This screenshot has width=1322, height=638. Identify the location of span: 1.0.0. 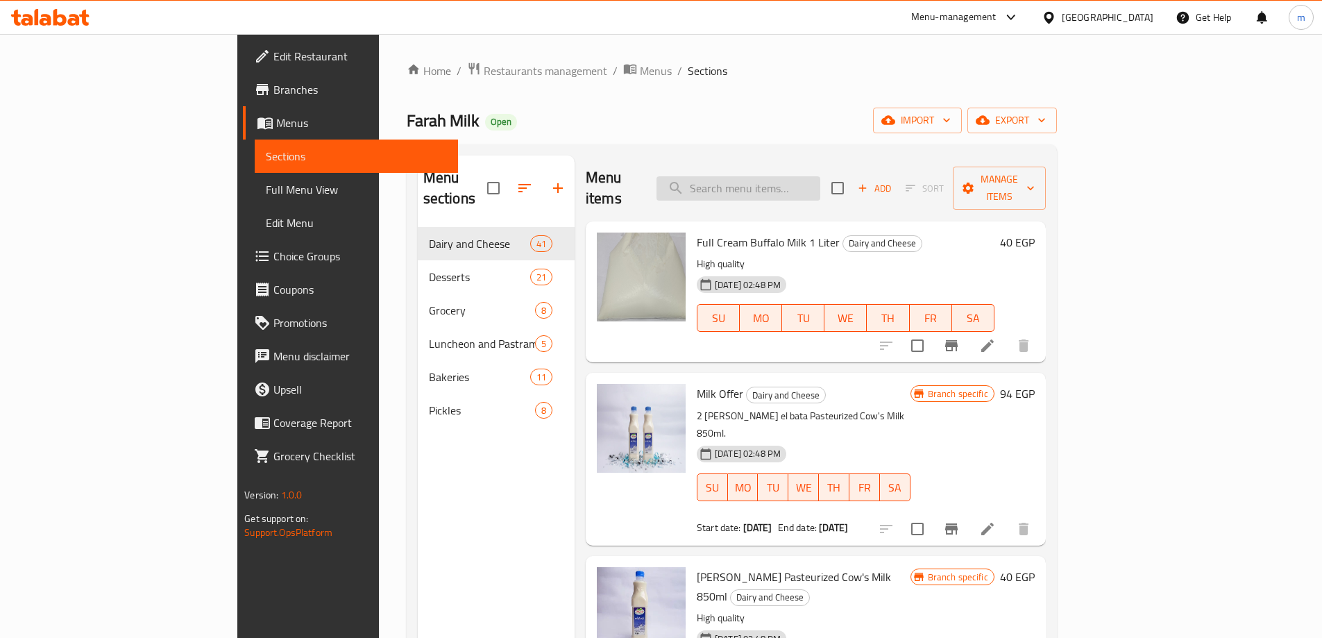
(292, 495).